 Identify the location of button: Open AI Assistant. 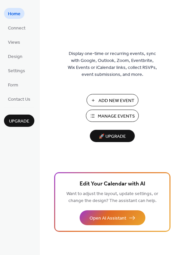
(113, 217).